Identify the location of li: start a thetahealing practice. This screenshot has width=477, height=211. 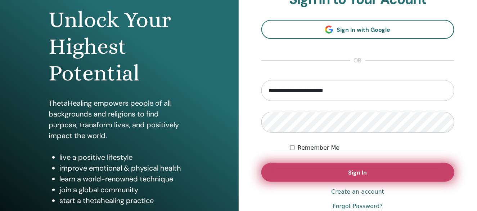
(125, 200).